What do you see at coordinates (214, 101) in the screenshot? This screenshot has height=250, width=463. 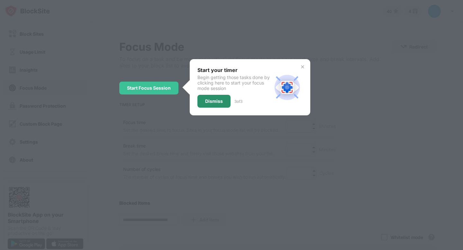 I see `div: Dismiss` at bounding box center [214, 101].